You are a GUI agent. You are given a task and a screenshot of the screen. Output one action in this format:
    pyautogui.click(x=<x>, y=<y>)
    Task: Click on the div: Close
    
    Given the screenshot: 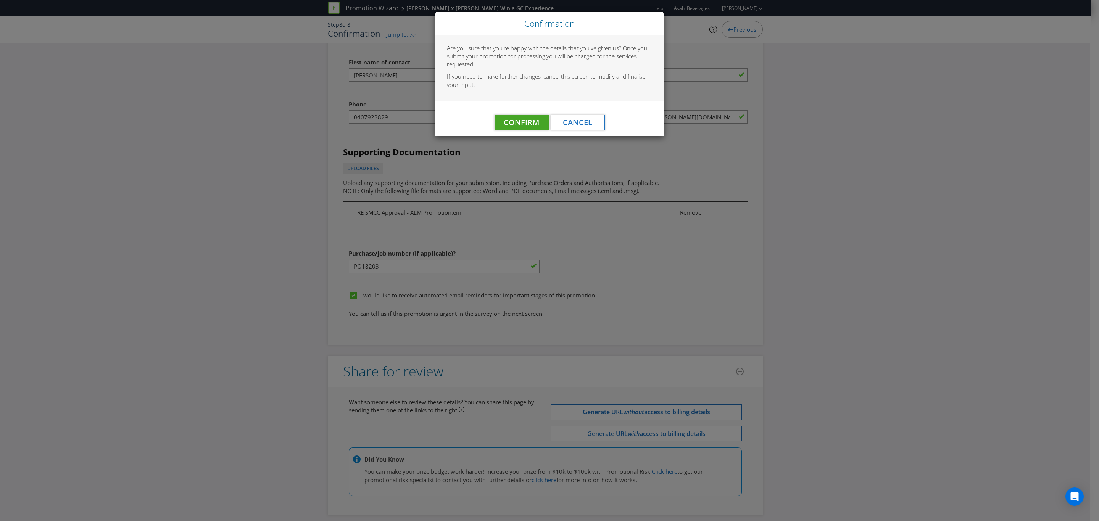 What is the action you would take?
    pyautogui.click(x=549, y=24)
    